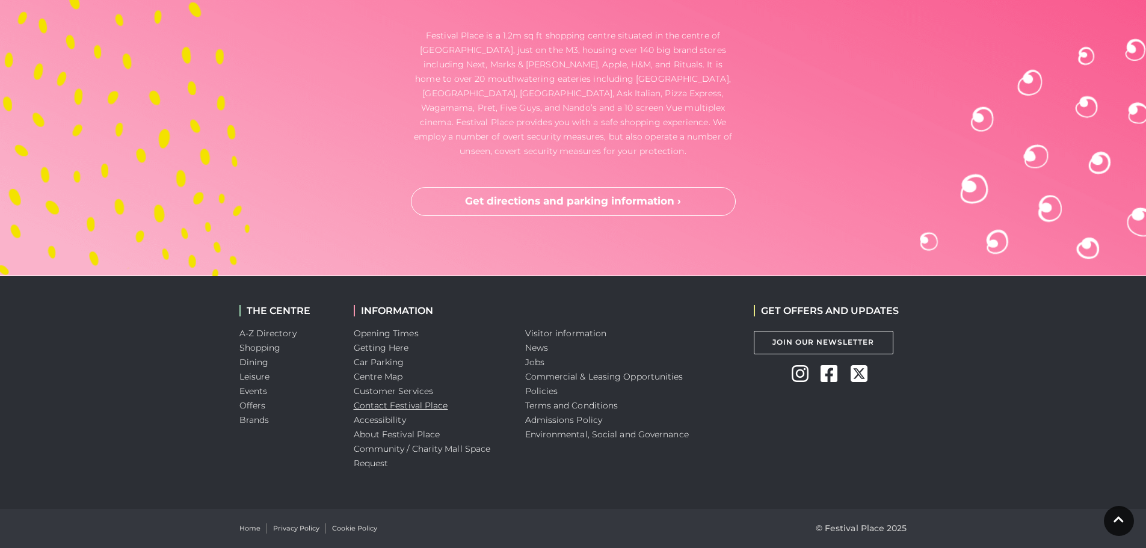 The image size is (1146, 548). What do you see at coordinates (254, 420) in the screenshot?
I see `a: Brands` at bounding box center [254, 420].